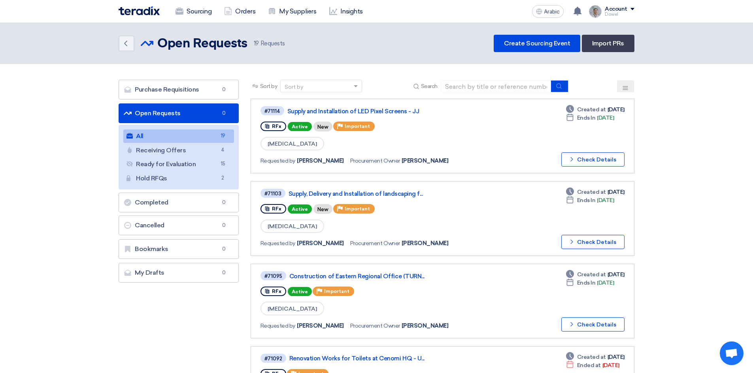 Image resolution: width=753 pixels, height=373 pixels. Describe the element at coordinates (273, 276) in the screenshot. I see `font: #71095` at that location.